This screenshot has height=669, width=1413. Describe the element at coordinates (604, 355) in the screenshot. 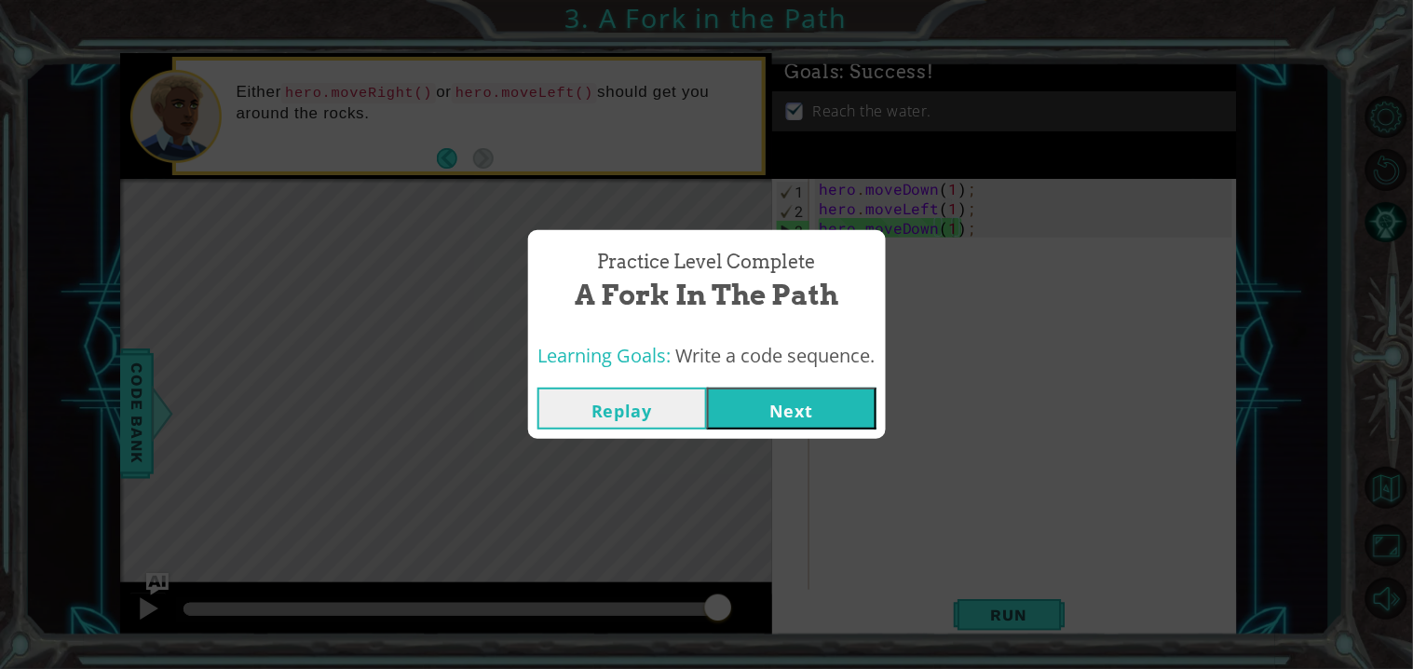

I see `span: Learning Goals:` at that location.